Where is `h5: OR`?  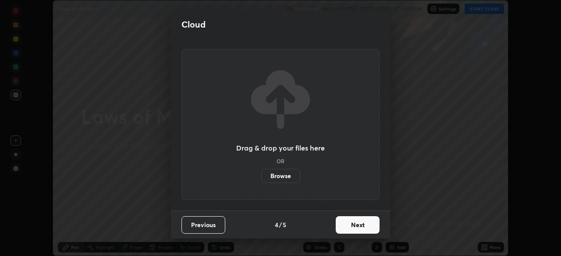 h5: OR is located at coordinates (280, 161).